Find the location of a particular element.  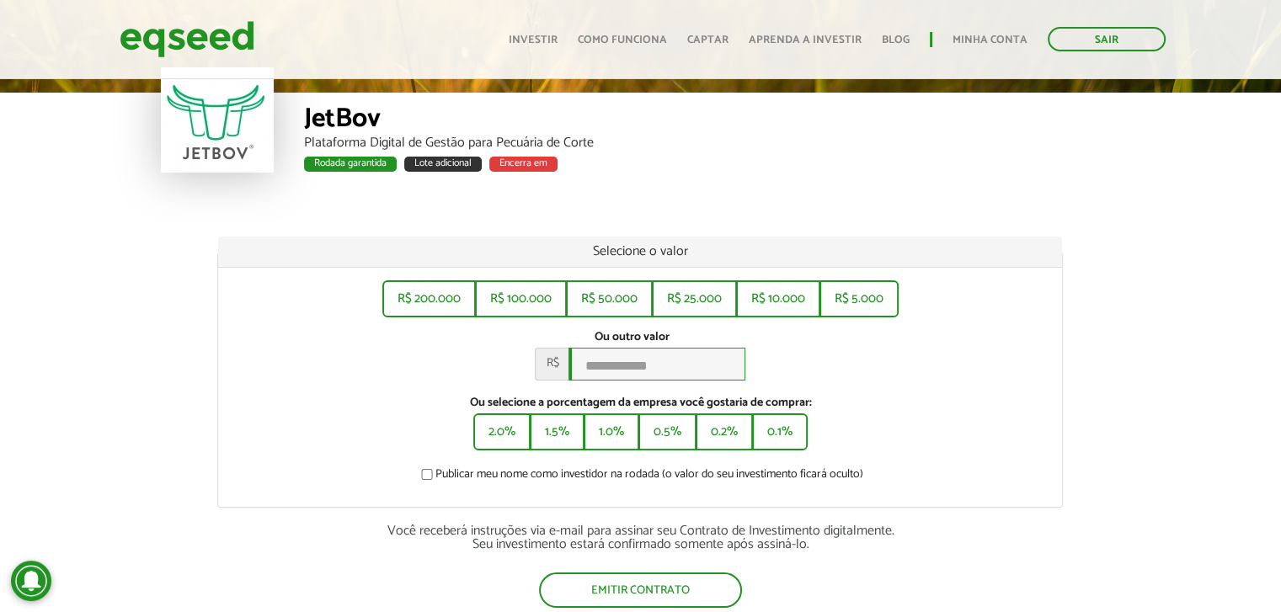

button: 1.0% is located at coordinates (611, 432).